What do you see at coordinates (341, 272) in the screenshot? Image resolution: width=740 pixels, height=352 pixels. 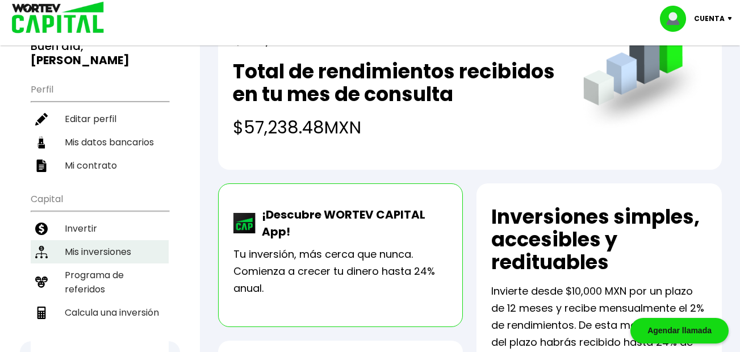 I see `p: Tu inversión, más cerca que nunca. Comienza a crecer tu dinero hasta 24% anual.` at bounding box center [341, 272].